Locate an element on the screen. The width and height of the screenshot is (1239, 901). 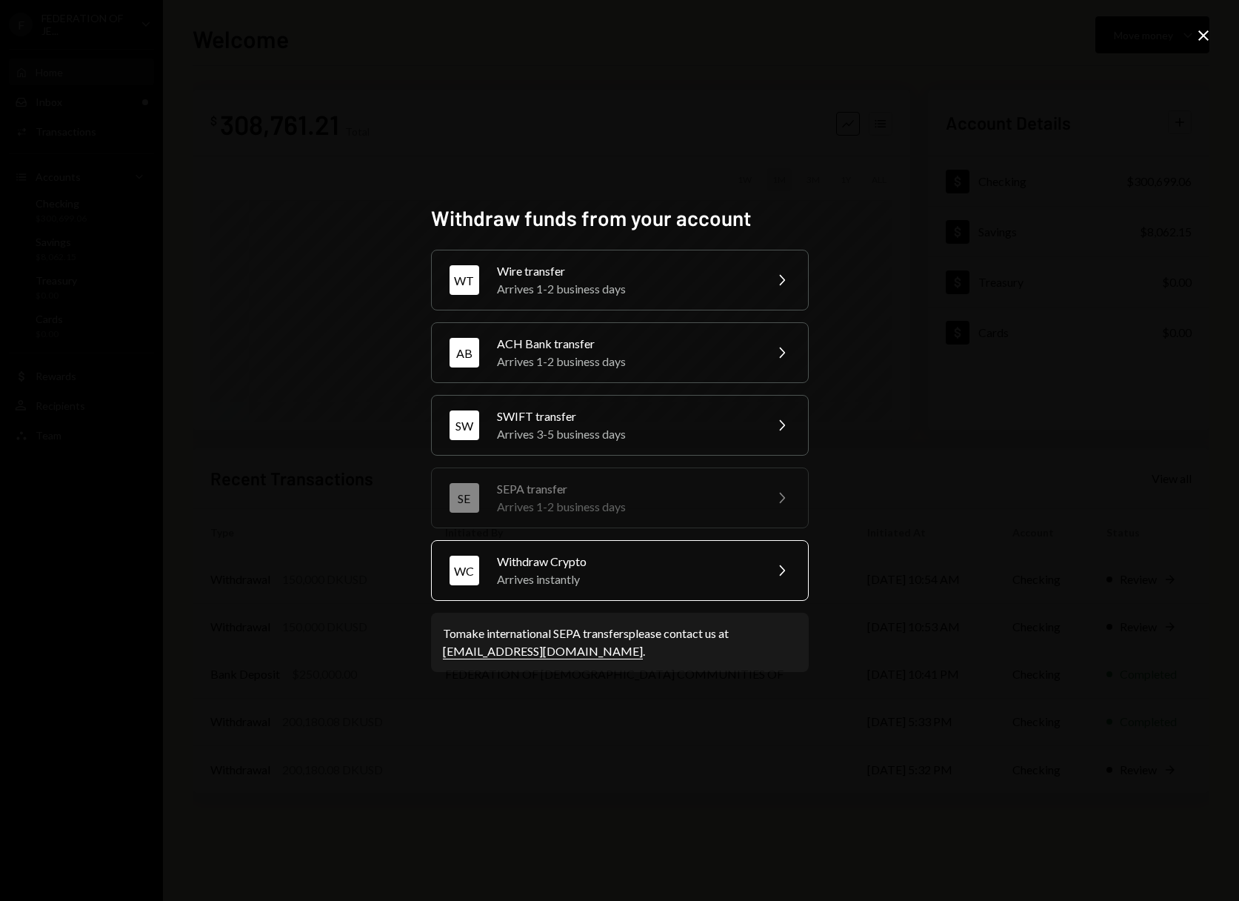
div: To make international SEPA transfers please contact us at . is located at coordinates (620, 642).